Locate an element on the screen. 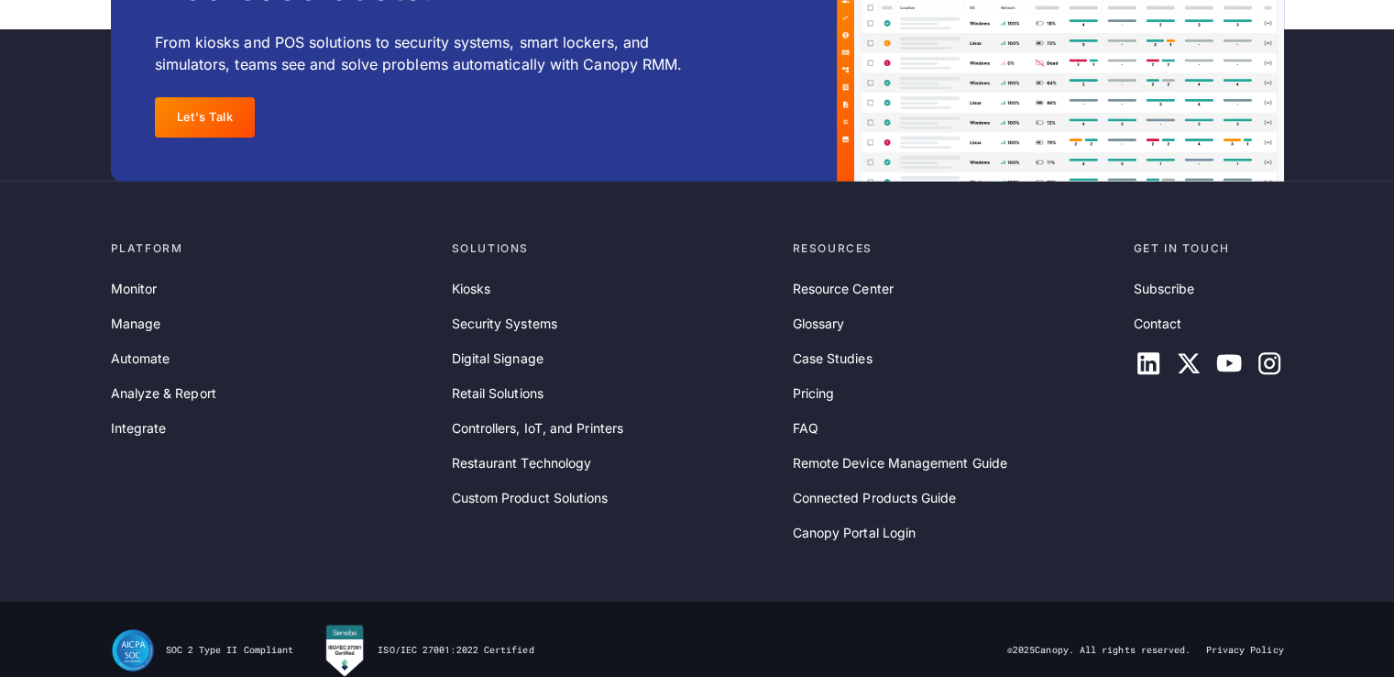 This screenshot has width=1394, height=677. a: Manage is located at coordinates (136, 324).